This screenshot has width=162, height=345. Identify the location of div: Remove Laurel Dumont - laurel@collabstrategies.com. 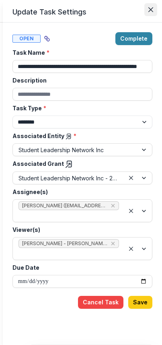
(113, 244).